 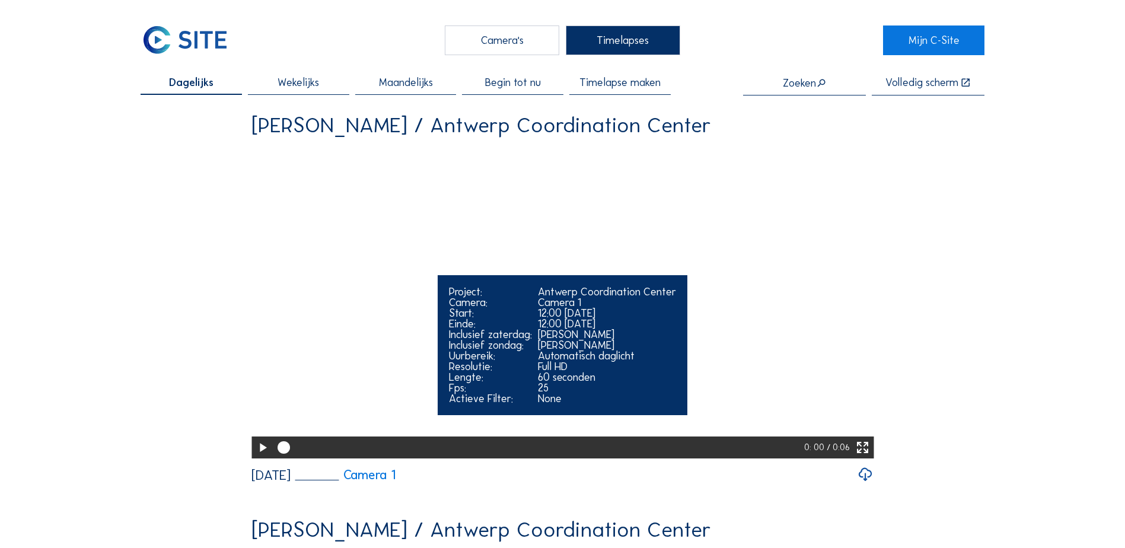 What do you see at coordinates (623, 40) in the screenshot?
I see `div: Timelapses` at bounding box center [623, 40].